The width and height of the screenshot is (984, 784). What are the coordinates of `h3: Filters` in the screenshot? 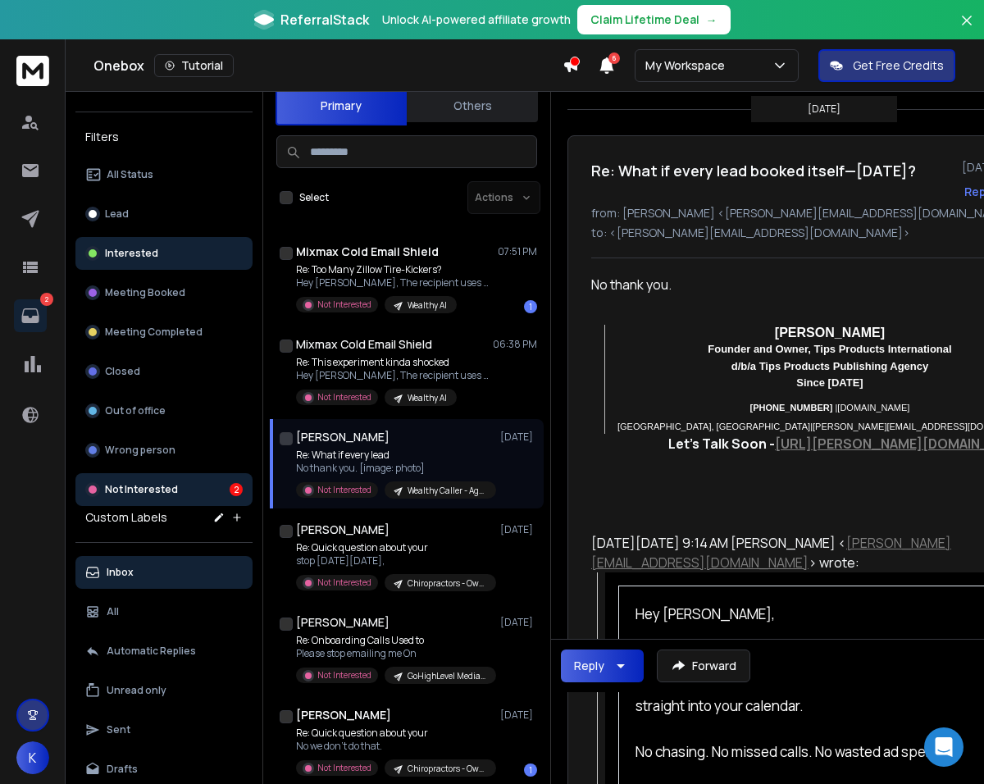 It's located at (164, 137).